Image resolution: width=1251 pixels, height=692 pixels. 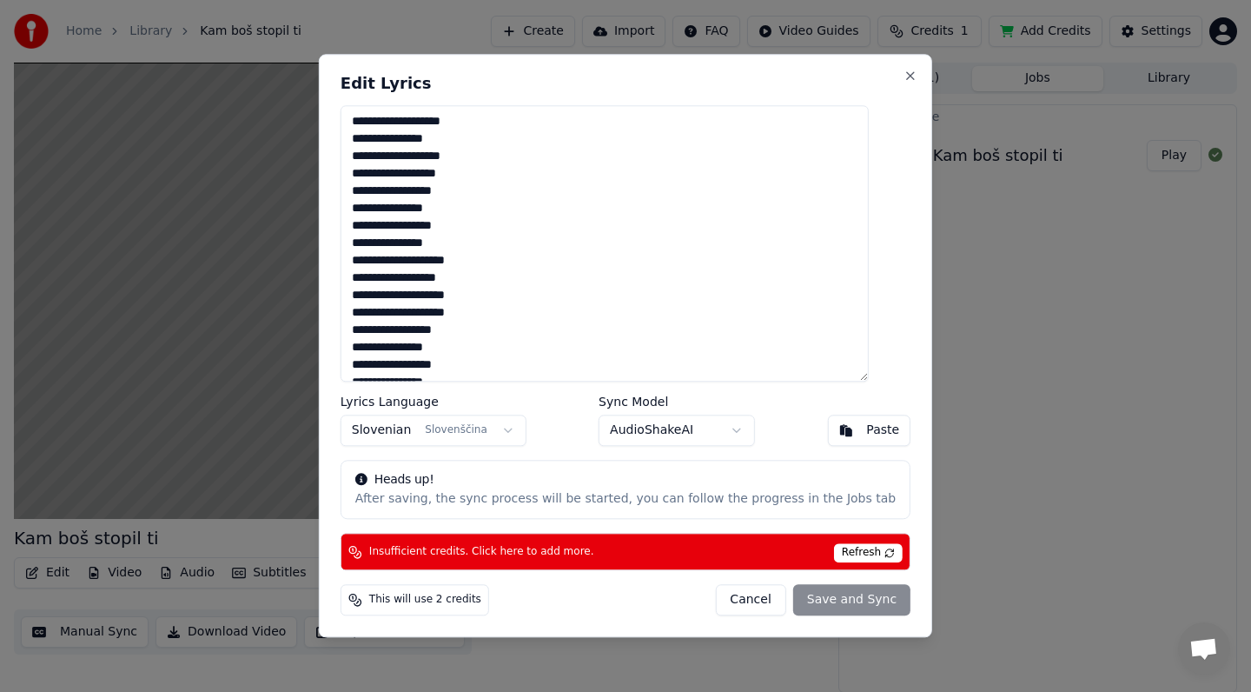 I want to click on div: After saving, the sync process will be started, you can follow the progress in the Jobs tab, so click(x=626, y=500).